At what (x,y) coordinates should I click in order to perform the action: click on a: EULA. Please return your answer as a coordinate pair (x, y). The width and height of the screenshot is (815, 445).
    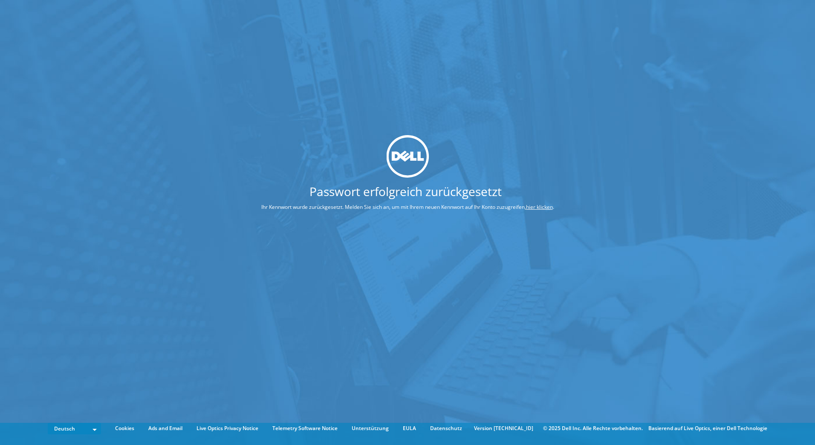
    Looking at the image, I should click on (409, 428).